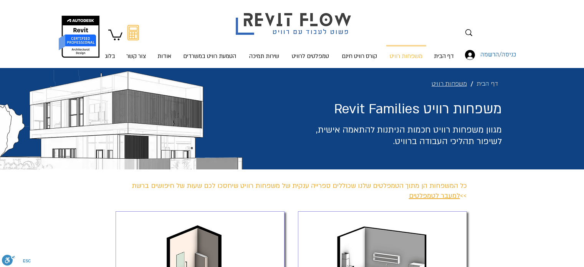 The width and height of the screenshot is (584, 267). I want to click on span: מגוון משפחות רוויט חכמות הניתנות להתאמה אישית, לשיפור תהליכי העבודה ברוויט., so click(409, 136).